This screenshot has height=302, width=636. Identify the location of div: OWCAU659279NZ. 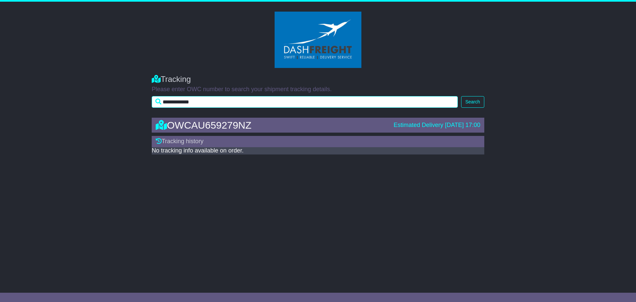
(271, 125).